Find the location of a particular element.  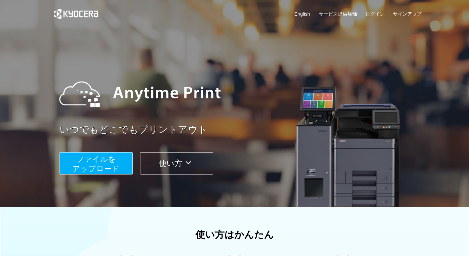

a: いつでもどこでもプリントアウト is located at coordinates (243, 130).